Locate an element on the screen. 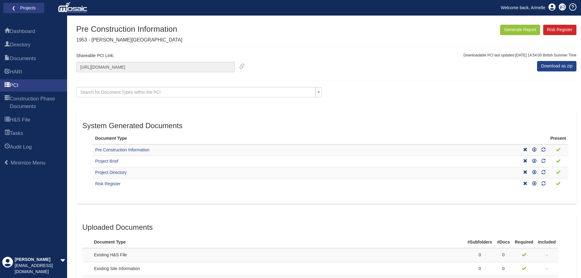 This screenshot has width=581, height=278. th: #Subfolders is located at coordinates (480, 241).